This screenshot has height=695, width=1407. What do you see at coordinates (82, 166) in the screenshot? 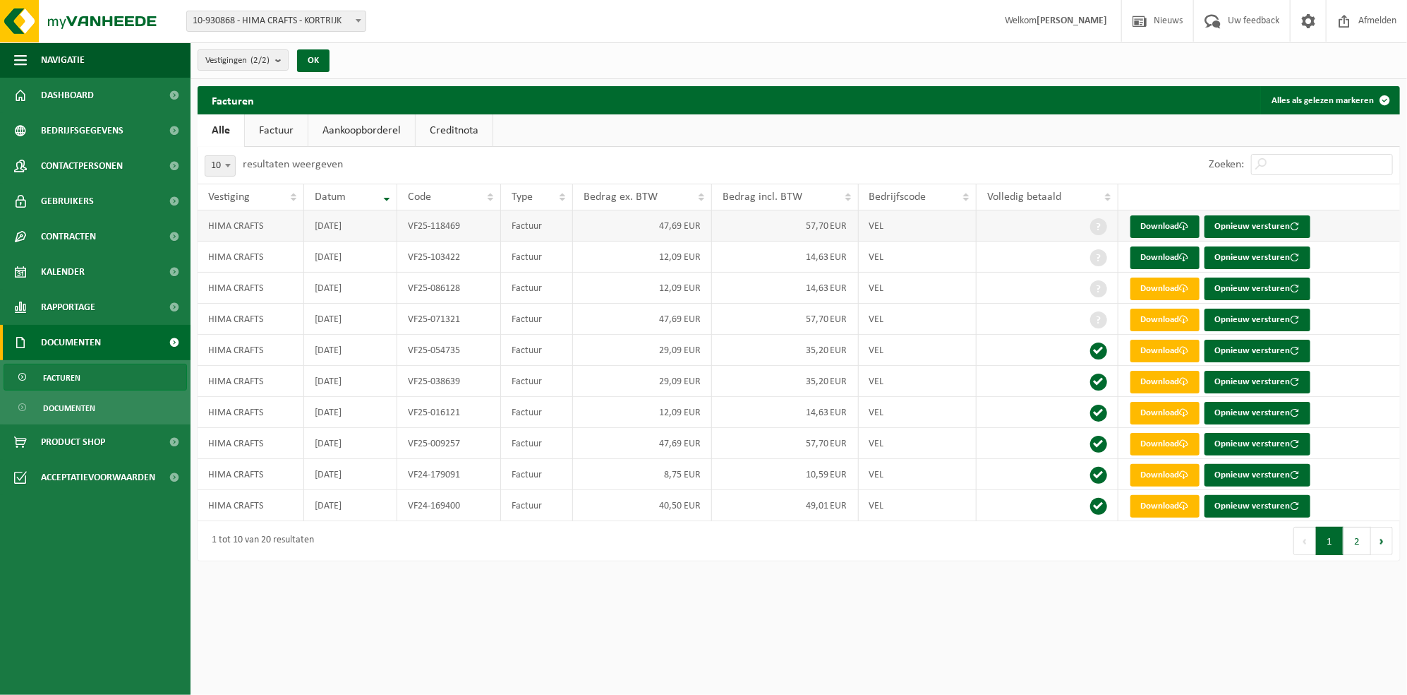
I see `span: Contactpersonen` at bounding box center [82, 166].